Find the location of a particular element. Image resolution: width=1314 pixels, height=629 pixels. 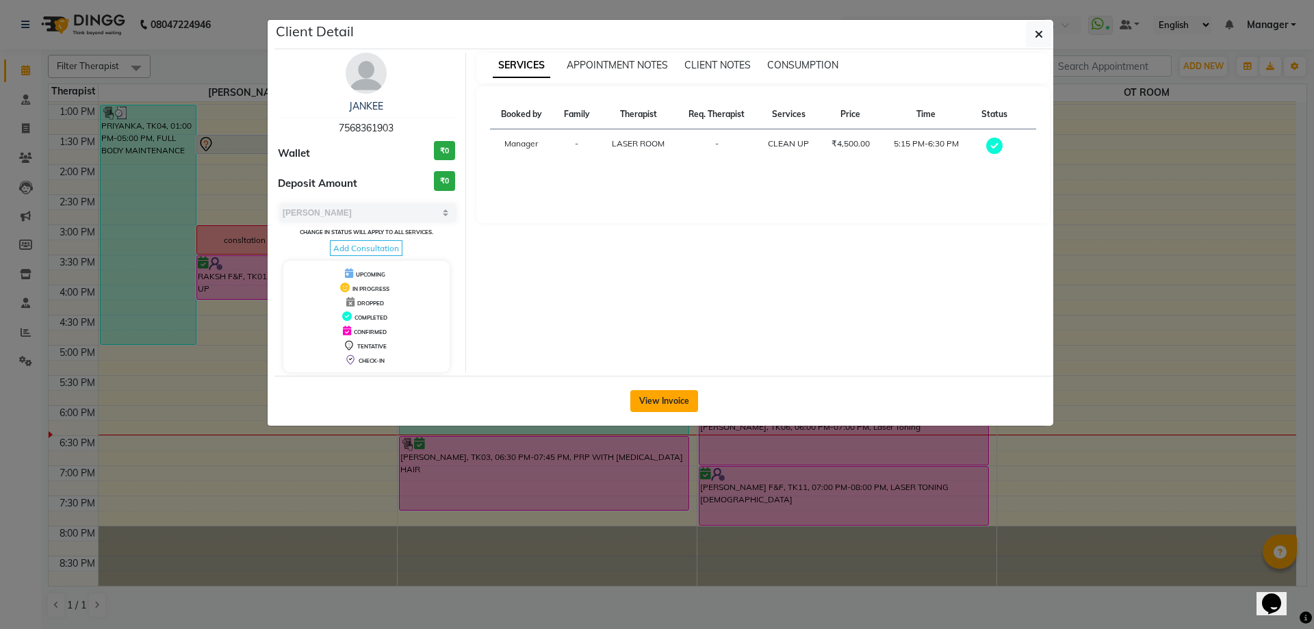

th: Services is located at coordinates (789, 114).